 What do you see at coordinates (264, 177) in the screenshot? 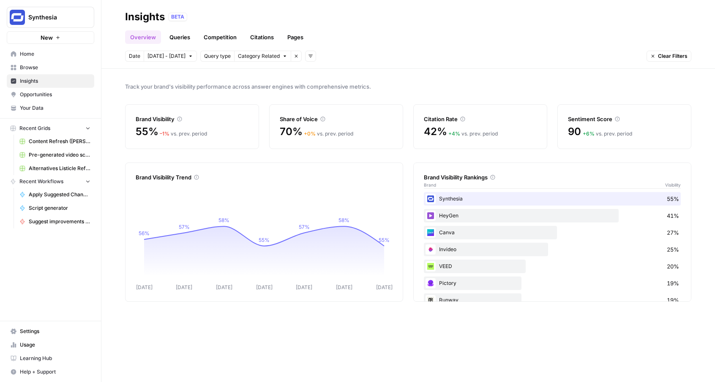
I see `div: Brand Visibility Trend` at bounding box center [264, 177].